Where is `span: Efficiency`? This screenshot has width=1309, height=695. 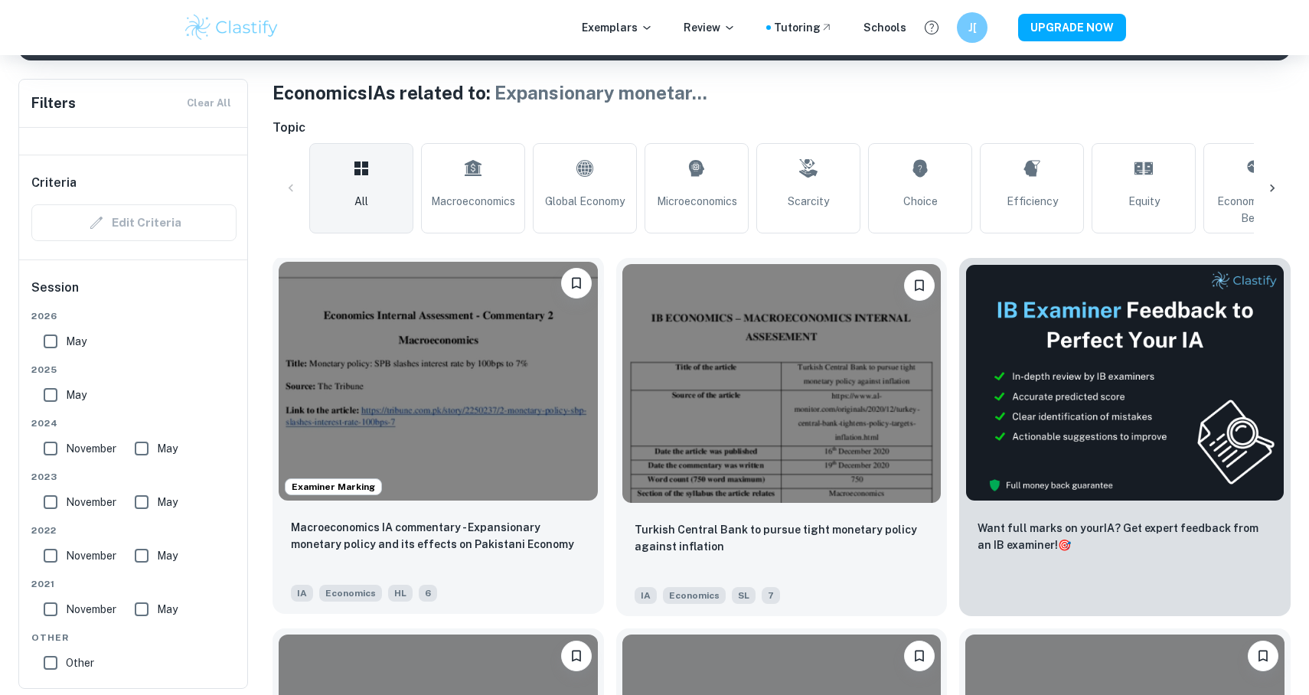
span: Efficiency is located at coordinates (1032, 201).